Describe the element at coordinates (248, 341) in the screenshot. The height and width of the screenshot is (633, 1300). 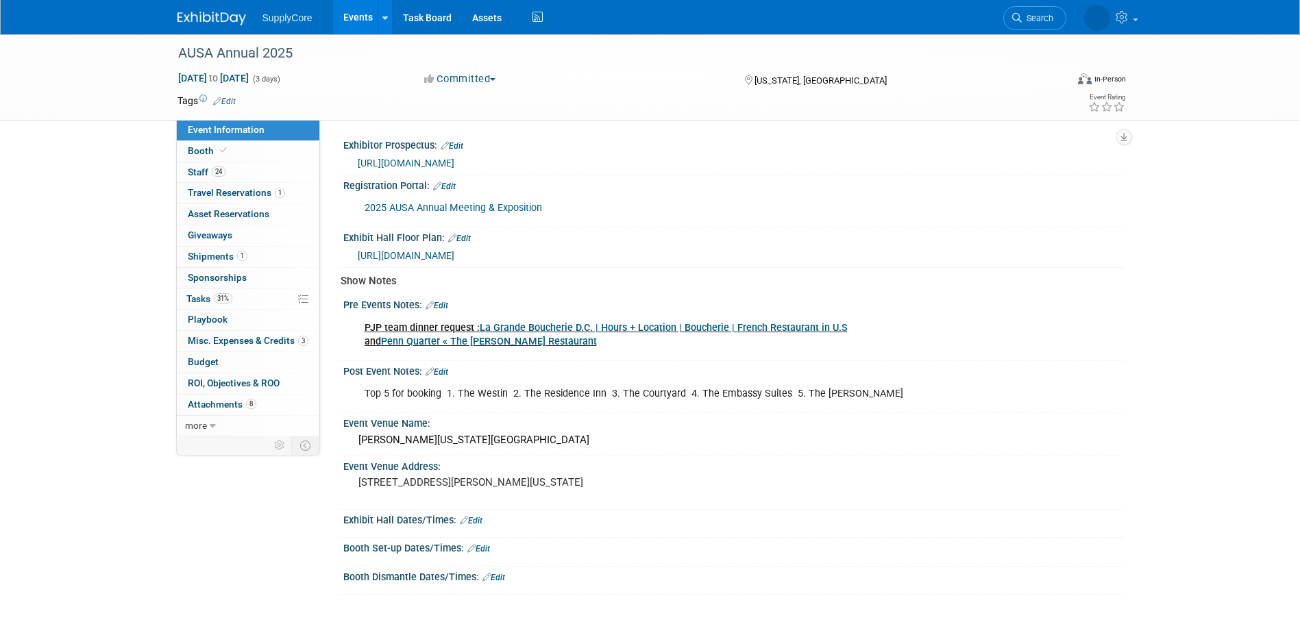
I see `span: Misc. Expenses & Credits` at that location.